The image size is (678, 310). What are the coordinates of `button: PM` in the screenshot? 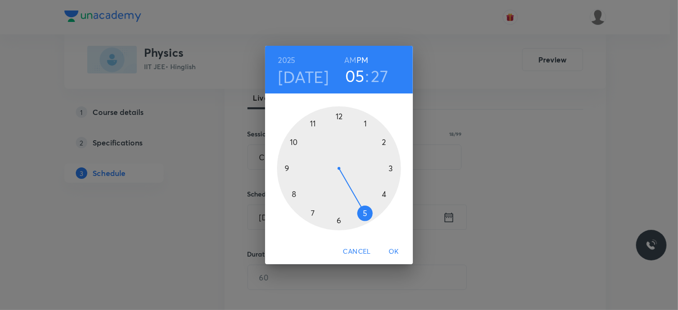 It's located at (363, 60).